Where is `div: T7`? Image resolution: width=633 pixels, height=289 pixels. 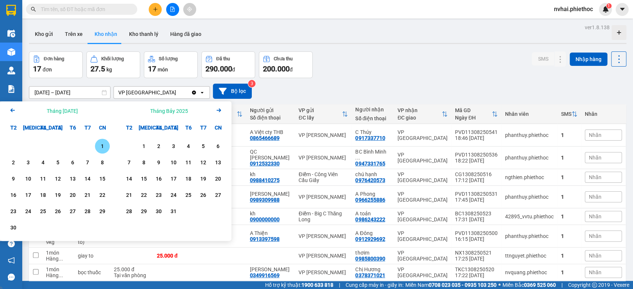 div: T7 is located at coordinates (87, 128).